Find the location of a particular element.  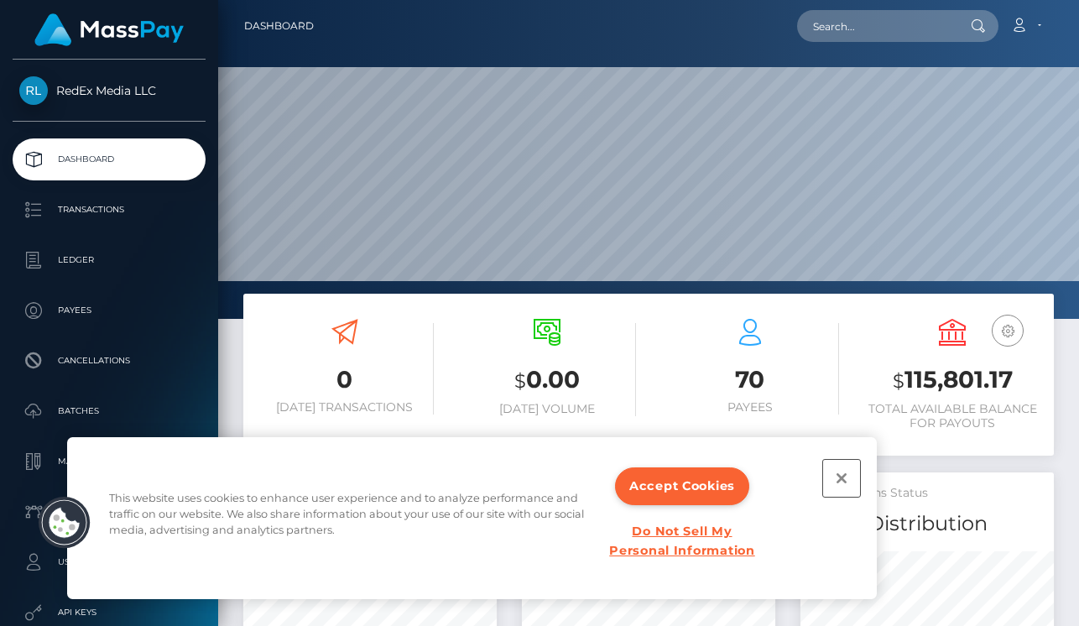

a: Transactions is located at coordinates (109, 210).